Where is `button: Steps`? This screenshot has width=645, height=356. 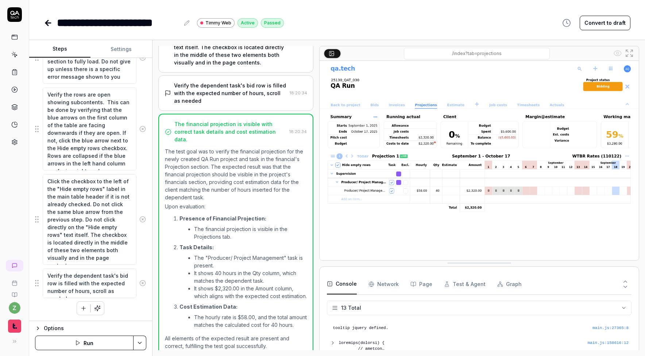 button: Steps is located at coordinates (60, 49).